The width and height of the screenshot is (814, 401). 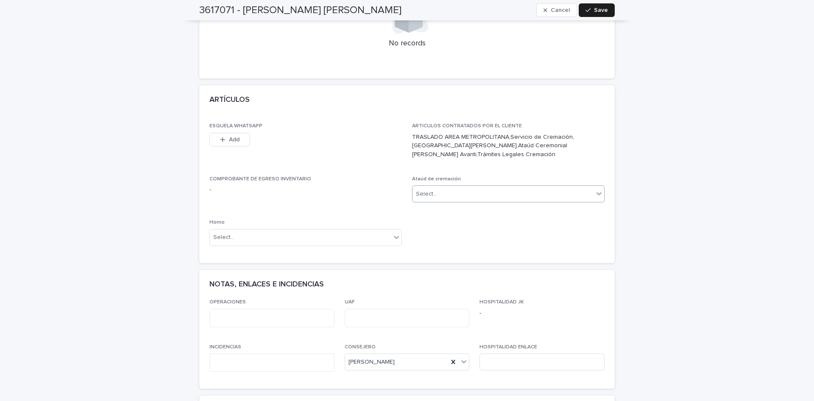 I want to click on span: Horno, so click(x=217, y=222).